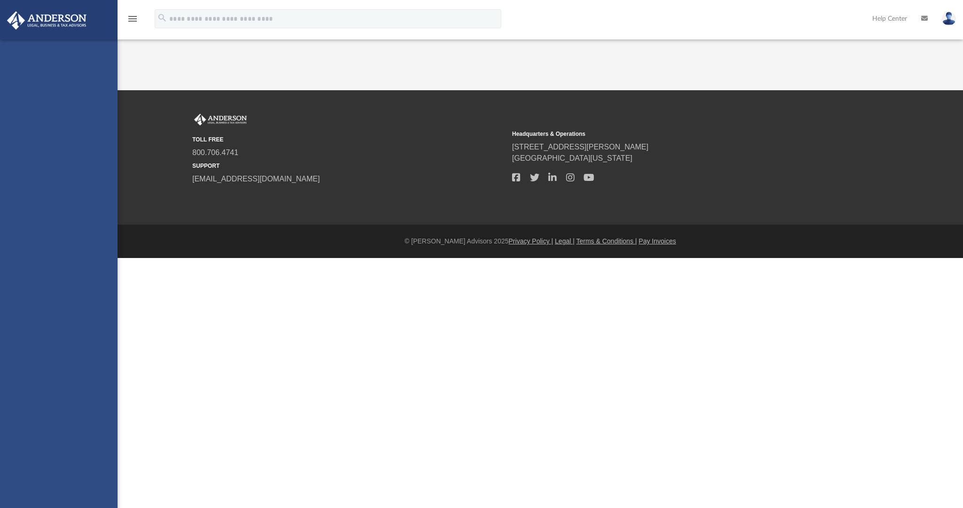  I want to click on a: Legal |, so click(565, 241).